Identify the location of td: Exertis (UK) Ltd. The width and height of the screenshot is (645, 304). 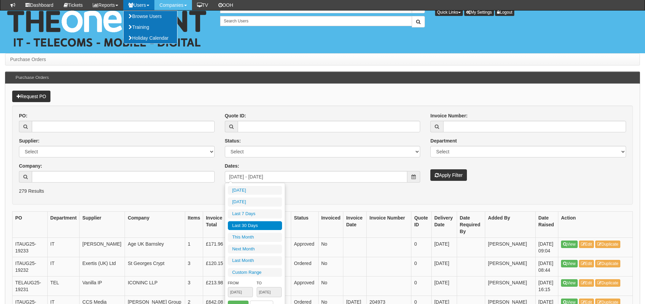
(102, 266).